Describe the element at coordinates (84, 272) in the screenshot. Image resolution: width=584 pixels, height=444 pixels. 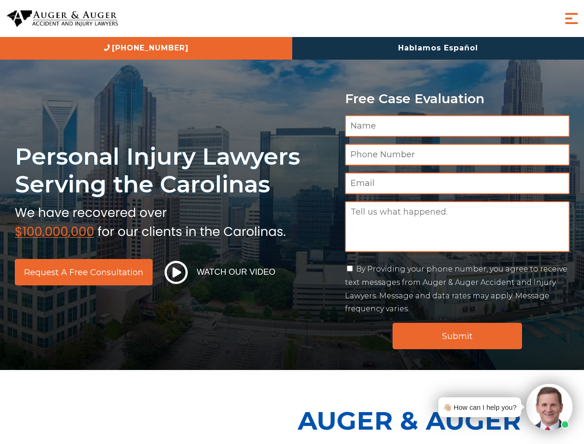
I see `span: Request a Free Consultation` at that location.